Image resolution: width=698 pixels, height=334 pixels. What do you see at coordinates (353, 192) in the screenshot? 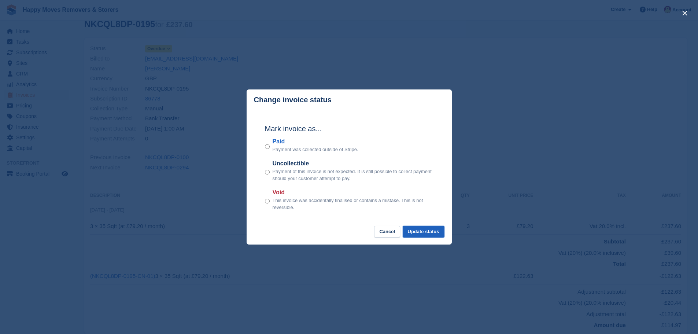
I see `label: Void` at bounding box center [353, 192].